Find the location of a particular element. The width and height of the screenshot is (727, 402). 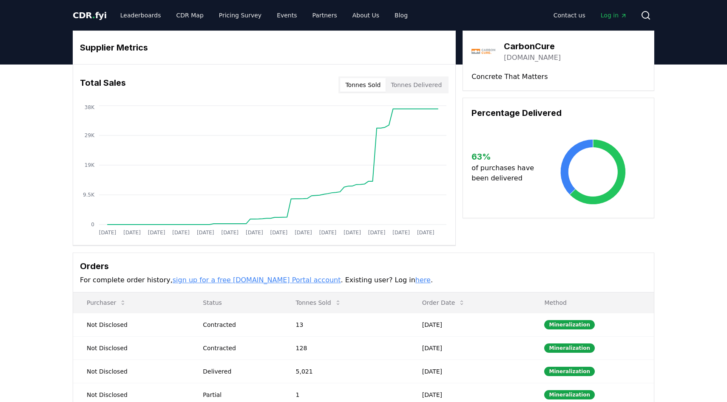

tspan: 9.5K is located at coordinates (89, 195).